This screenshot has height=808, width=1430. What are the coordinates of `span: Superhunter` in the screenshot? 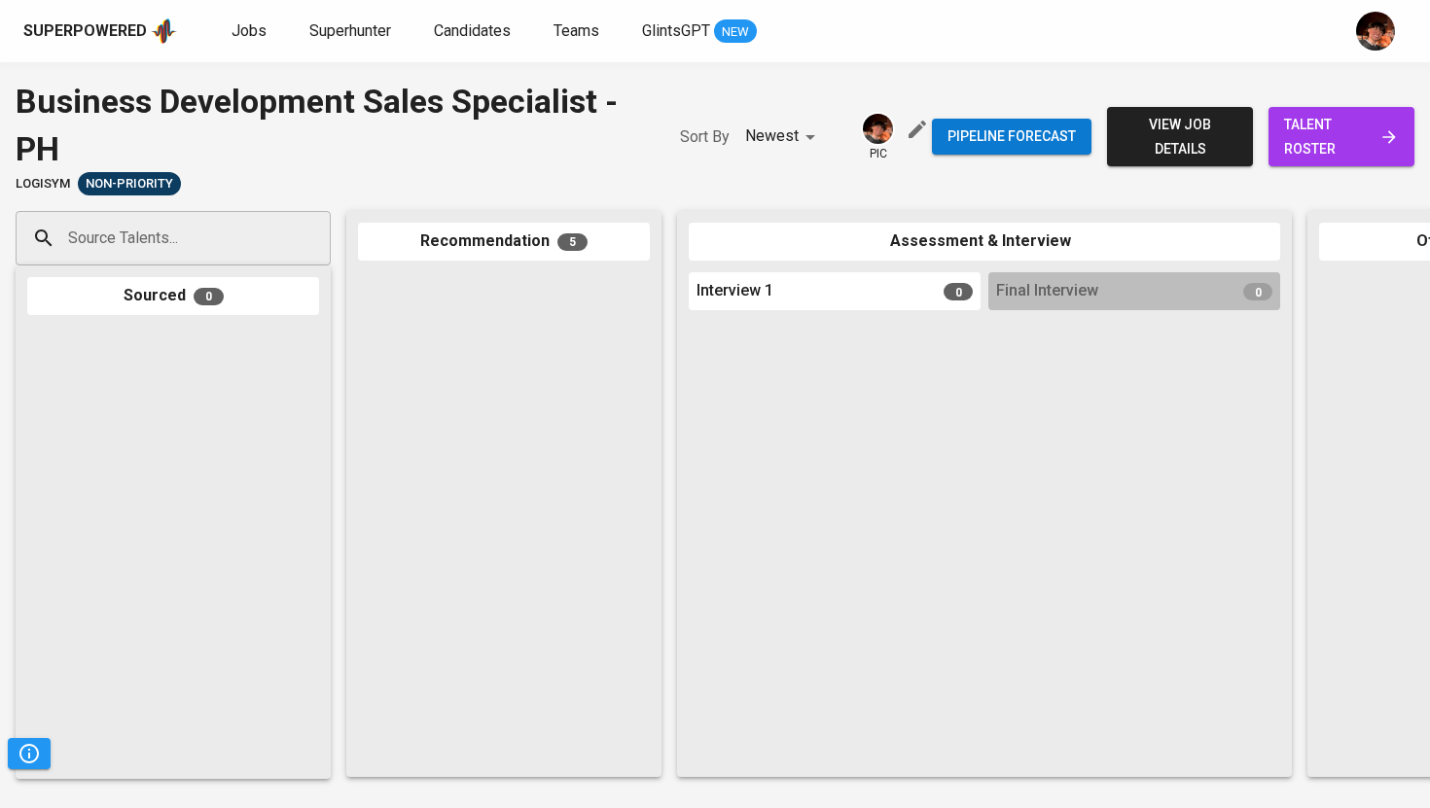 It's located at (350, 30).